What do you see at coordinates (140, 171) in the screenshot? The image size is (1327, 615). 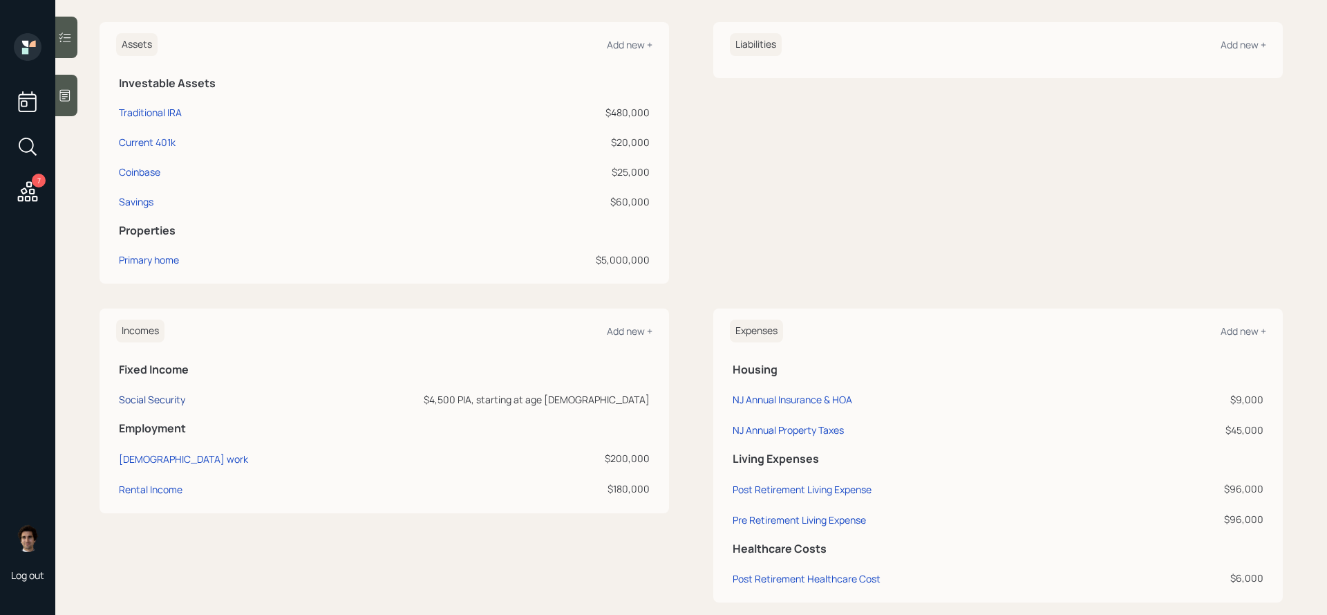 I see `div: Coinbase` at bounding box center [140, 171].